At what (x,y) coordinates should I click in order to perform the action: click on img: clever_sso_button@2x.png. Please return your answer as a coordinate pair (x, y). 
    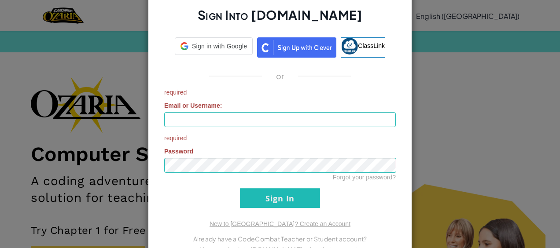
    Looking at the image, I should click on (297, 48).